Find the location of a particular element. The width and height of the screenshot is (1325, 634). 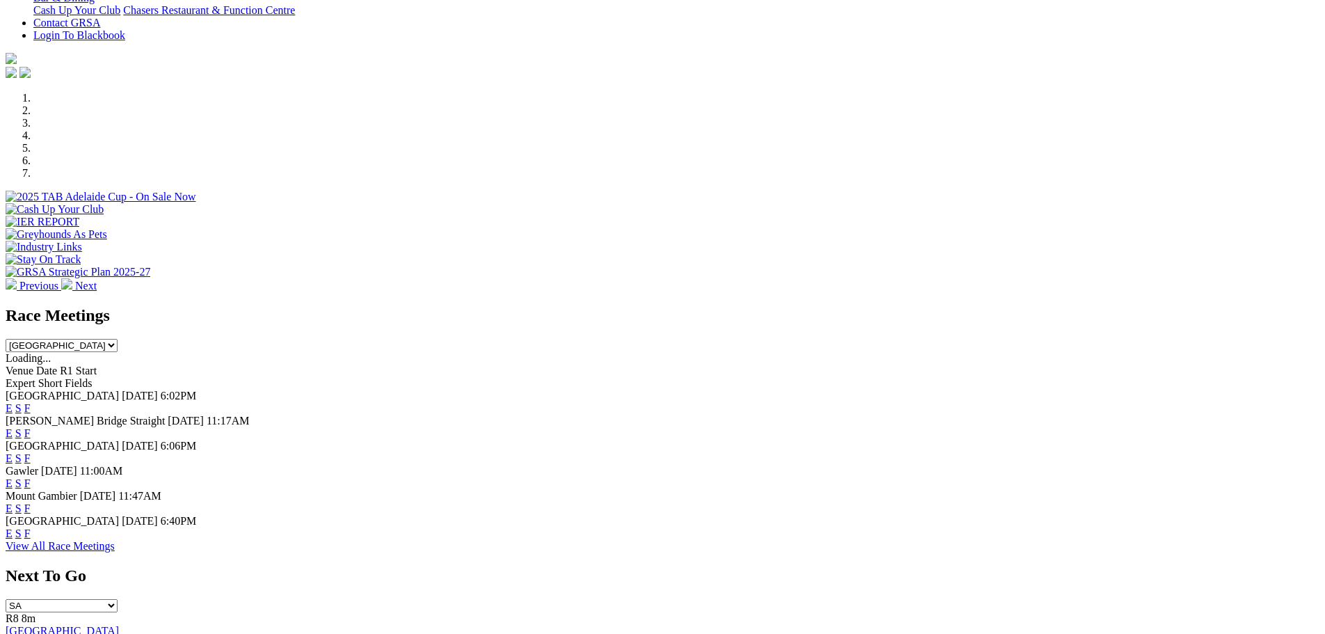

span: R1 Start is located at coordinates (78, 370).